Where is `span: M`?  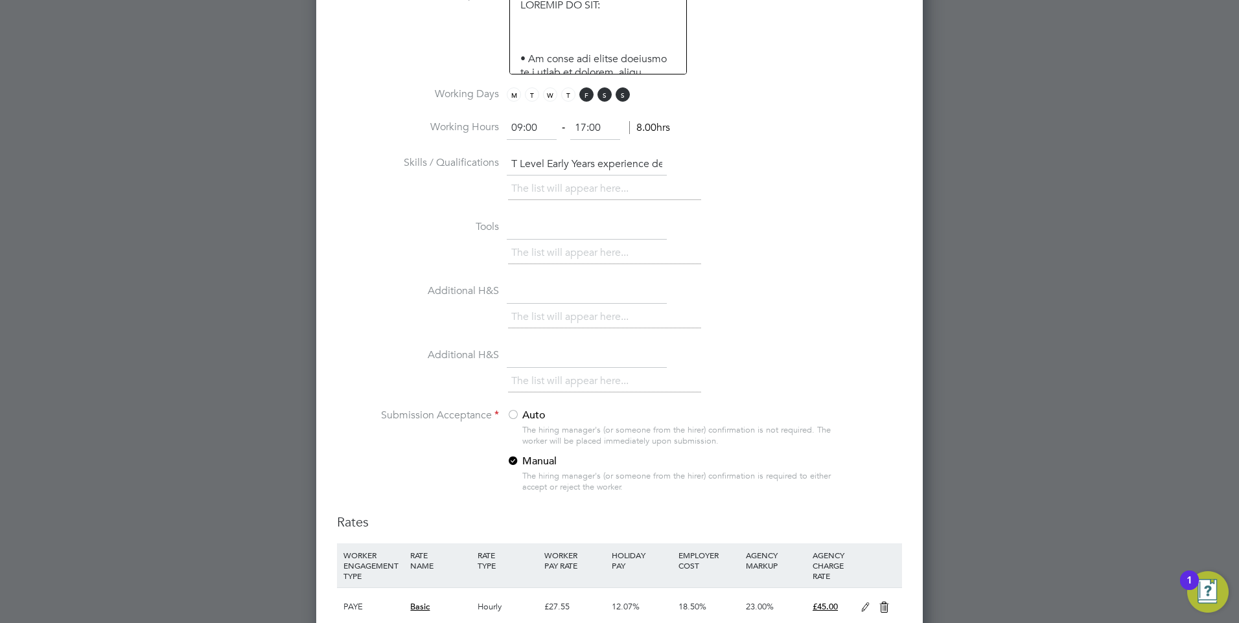
span: M is located at coordinates (514, 95).